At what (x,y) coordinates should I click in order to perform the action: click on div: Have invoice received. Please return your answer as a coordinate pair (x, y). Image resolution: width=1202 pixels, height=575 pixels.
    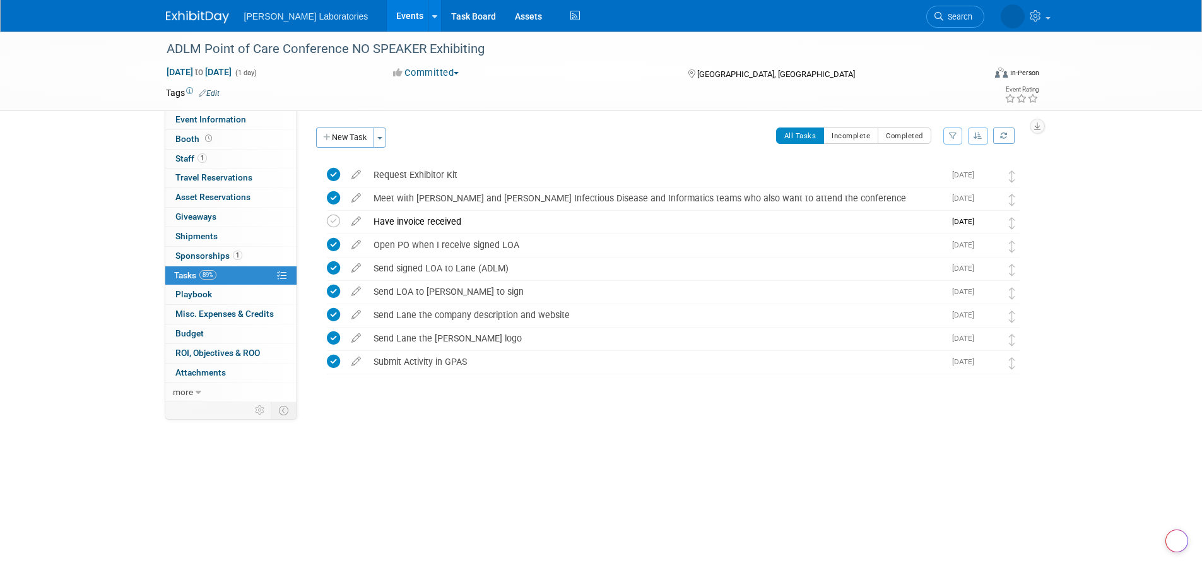
    Looking at the image, I should click on (656, 222).